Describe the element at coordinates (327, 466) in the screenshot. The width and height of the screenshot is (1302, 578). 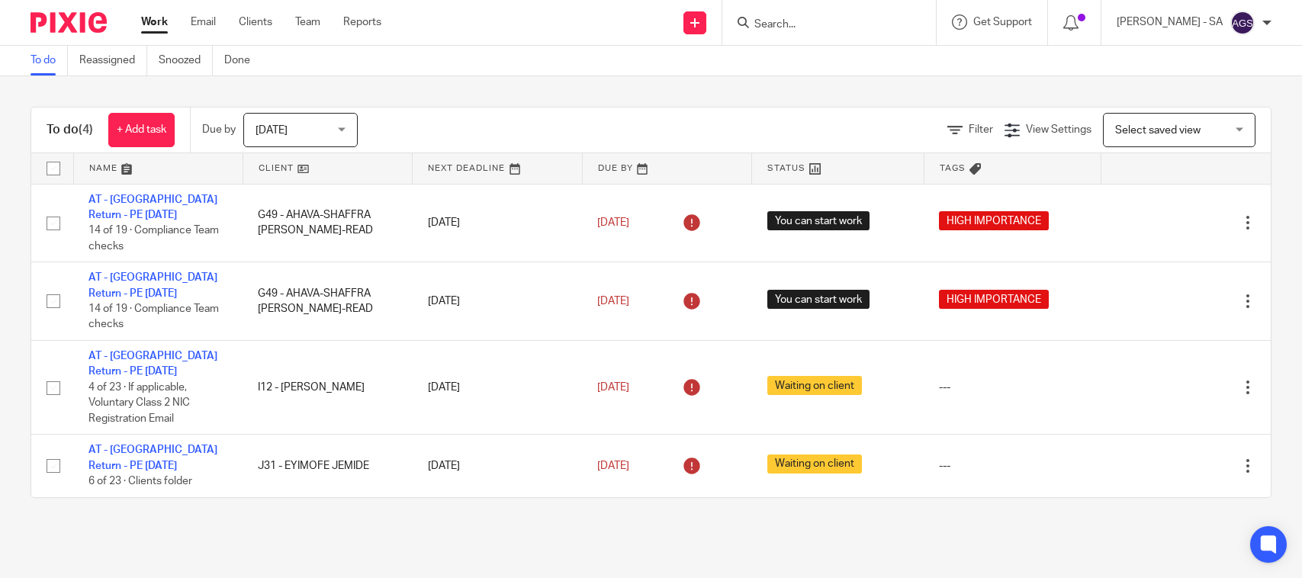
I see `td: J31 - EYIMOFE JEMIDE` at that location.